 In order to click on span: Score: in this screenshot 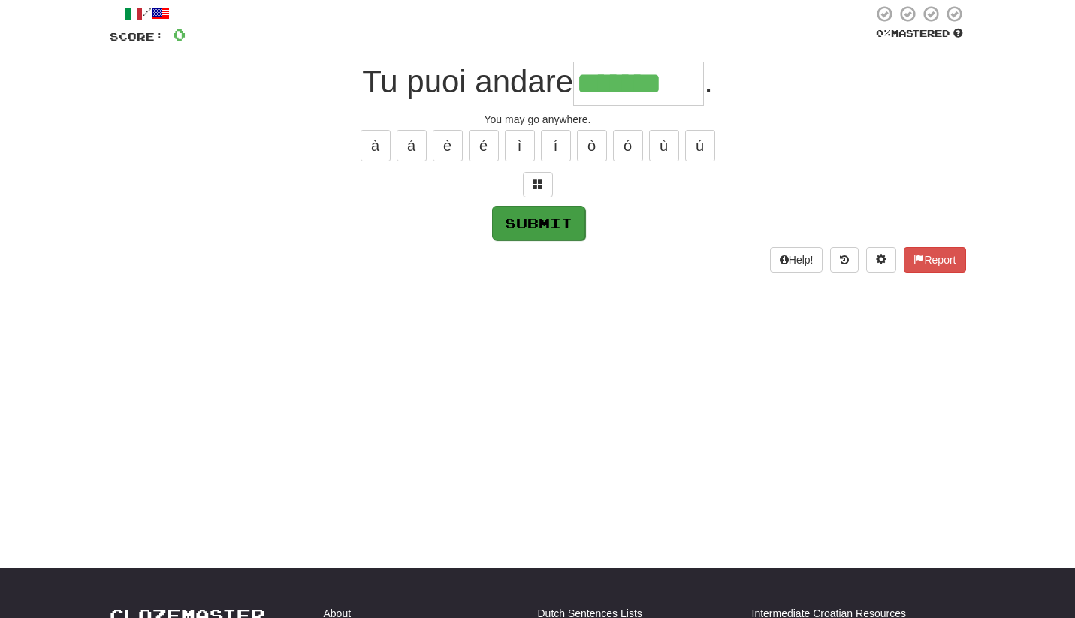, I will do `click(137, 36)`.